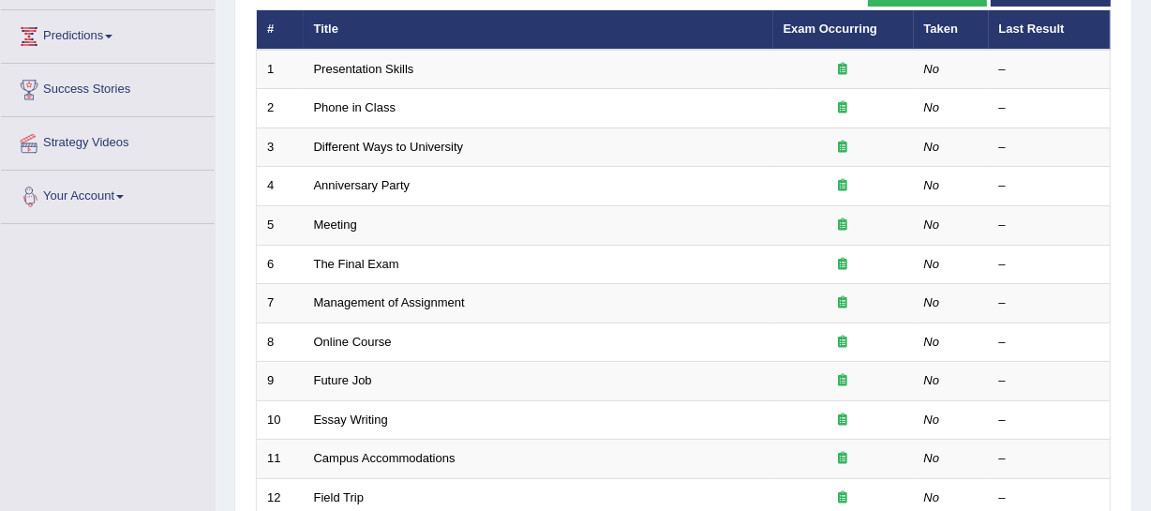 The image size is (1151, 511). I want to click on a: Anniversary Party, so click(362, 185).